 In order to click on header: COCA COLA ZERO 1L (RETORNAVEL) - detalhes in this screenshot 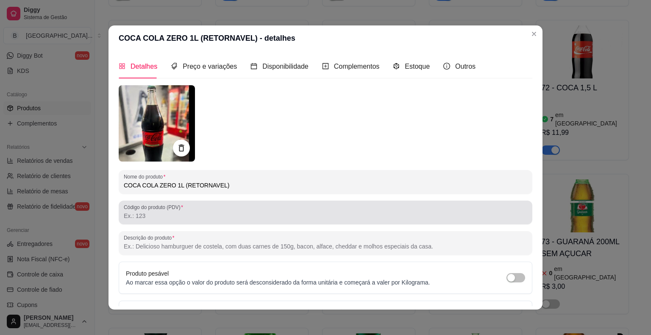, I will do `click(325, 38)`.